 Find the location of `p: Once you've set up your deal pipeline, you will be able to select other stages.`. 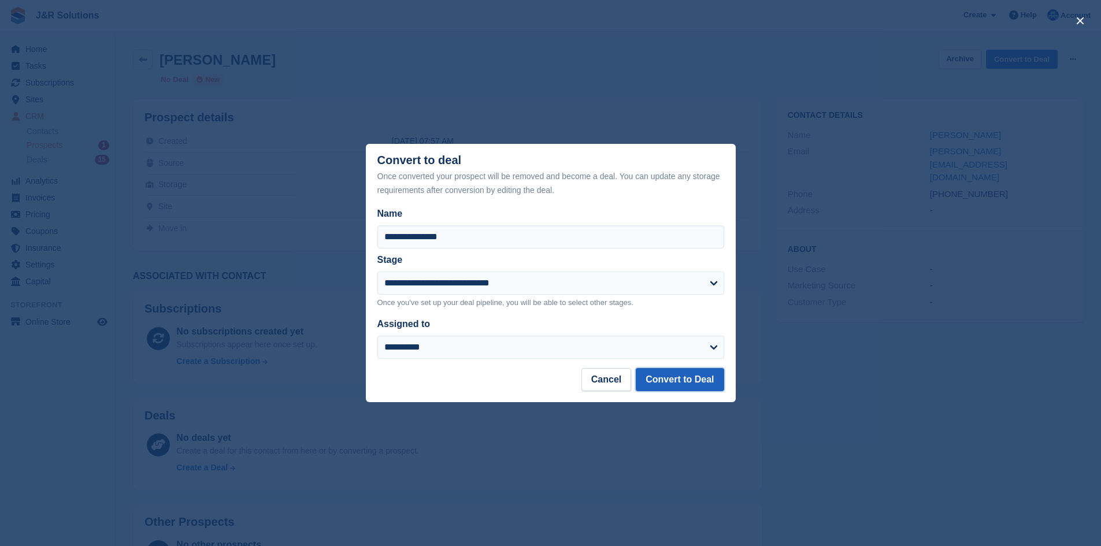

p: Once you've set up your deal pipeline, you will be able to select other stages. is located at coordinates (551, 303).